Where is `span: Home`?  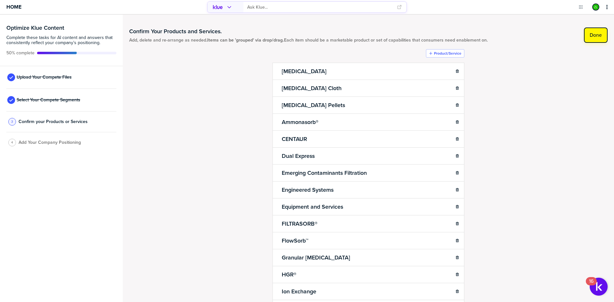 span: Home is located at coordinates (14, 7).